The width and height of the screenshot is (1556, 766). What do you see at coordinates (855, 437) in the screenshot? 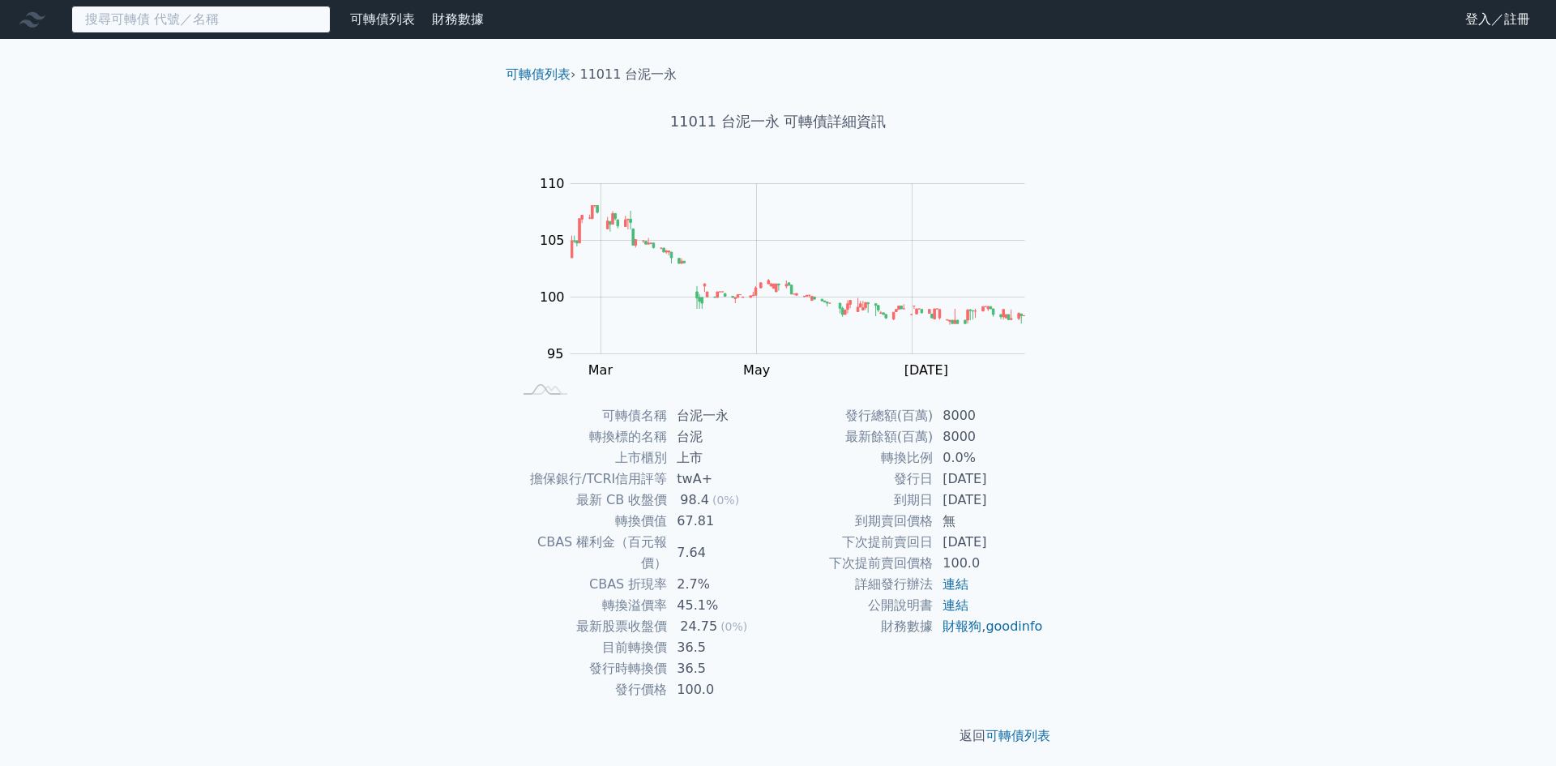
I see `td: 最新餘額(百萬)` at bounding box center [855, 437].